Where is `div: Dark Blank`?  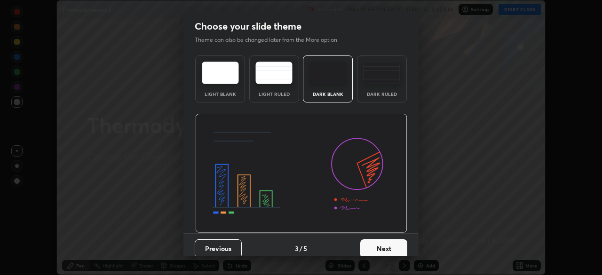
div: Dark Blank is located at coordinates (328, 94).